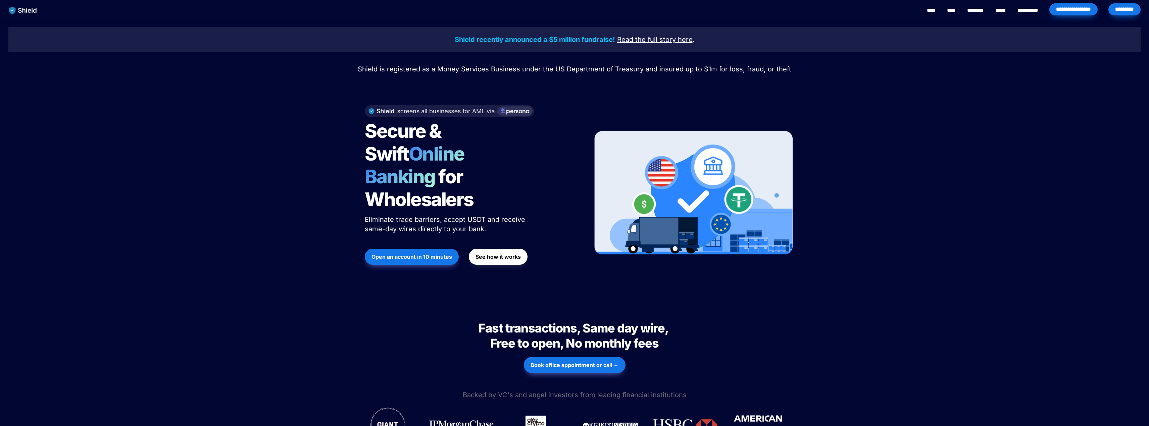  What do you see at coordinates (574, 336) in the screenshot?
I see `span: Fast transactions, Same day wire, Free to open, No monthly fees` at bounding box center [574, 336].